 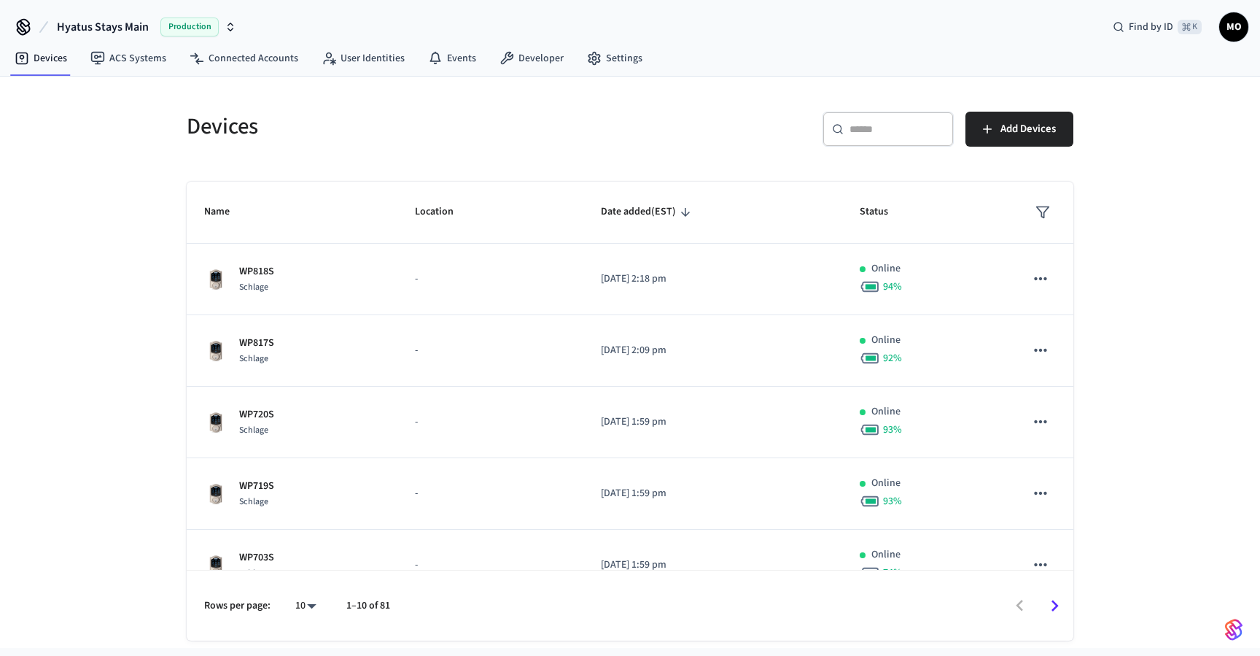 I want to click on span: 74 %, so click(x=893, y=572).